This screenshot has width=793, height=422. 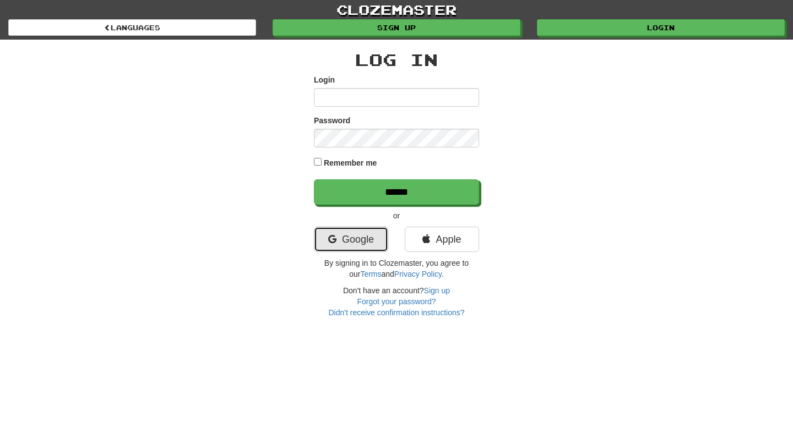 I want to click on a: Forgot your password?, so click(x=396, y=302).